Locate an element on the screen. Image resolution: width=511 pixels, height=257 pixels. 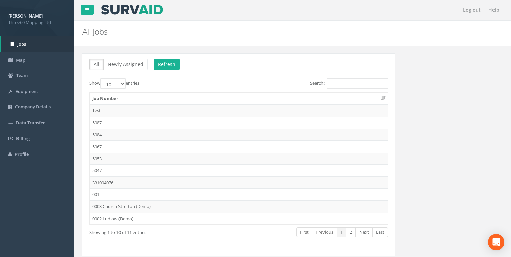
button: Newly Assigned is located at coordinates (126, 64).